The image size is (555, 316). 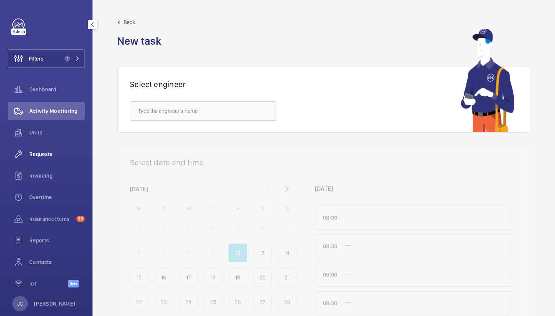 What do you see at coordinates (57, 89) in the screenshot?
I see `span: Dashboard` at bounding box center [57, 89].